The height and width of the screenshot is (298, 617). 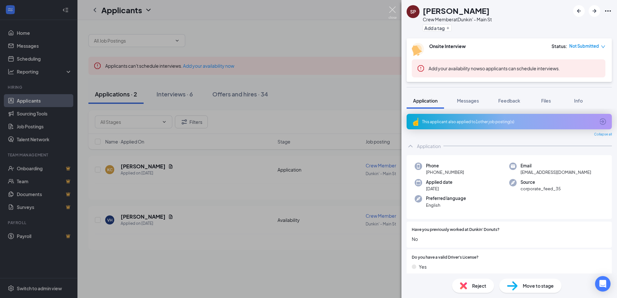 I want to click on div: Status :, so click(x=559, y=46).